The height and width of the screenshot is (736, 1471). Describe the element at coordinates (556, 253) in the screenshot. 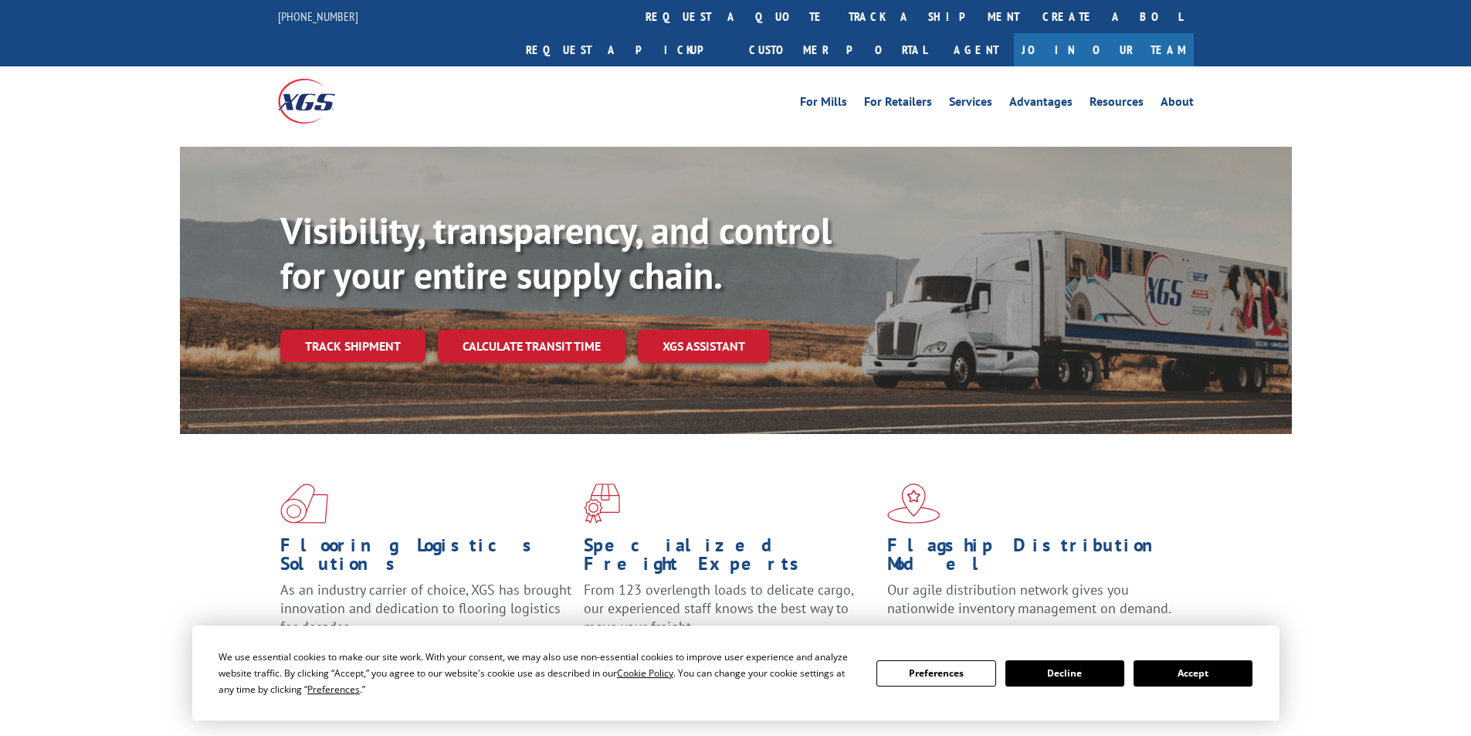

I see `b: Visibility, transparency, and control for your entire supply chain.` at that location.